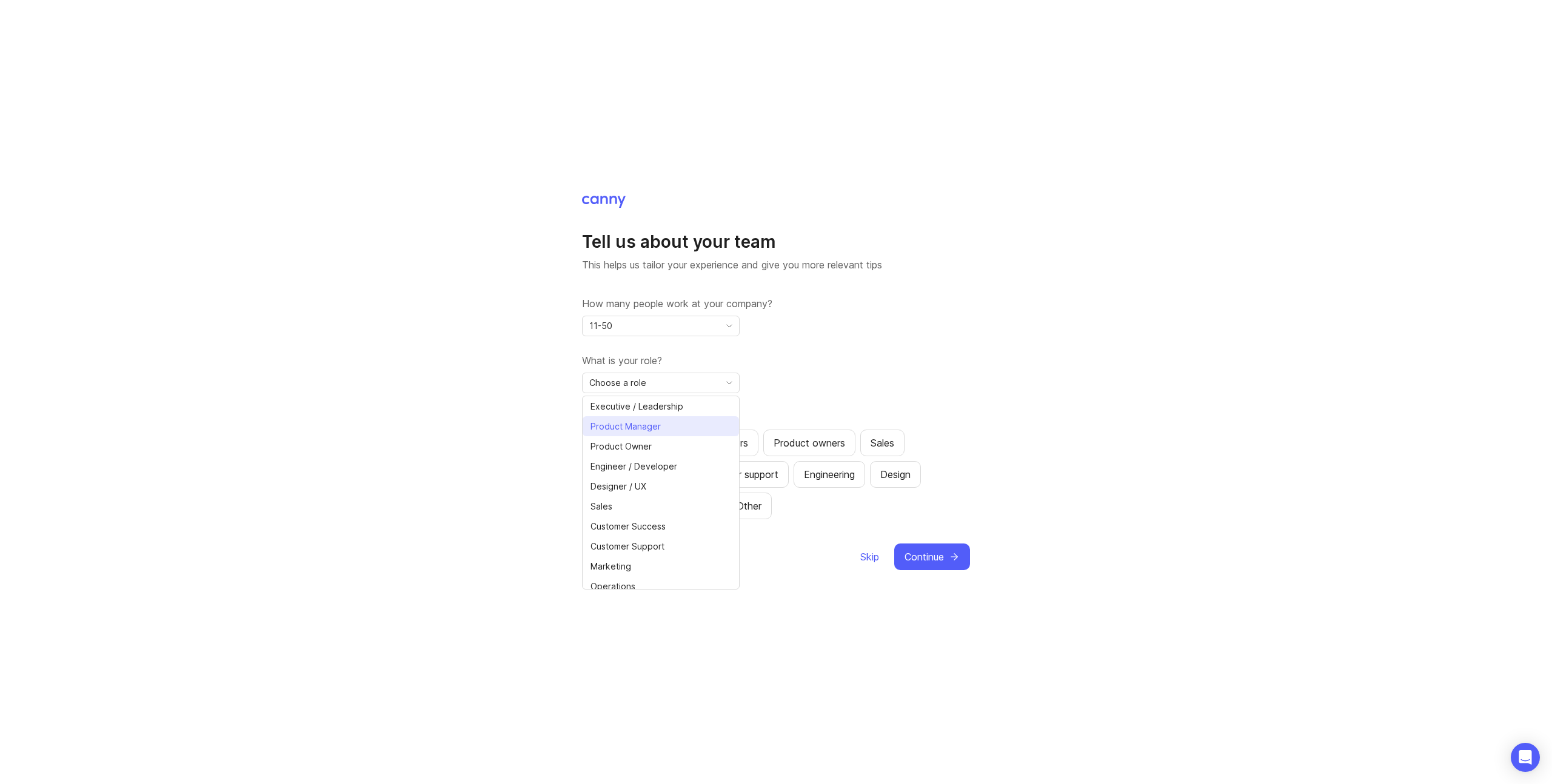 Image resolution: width=1552 pixels, height=784 pixels. Describe the element at coordinates (829, 474) in the screenshot. I see `button: Engineering` at that location.